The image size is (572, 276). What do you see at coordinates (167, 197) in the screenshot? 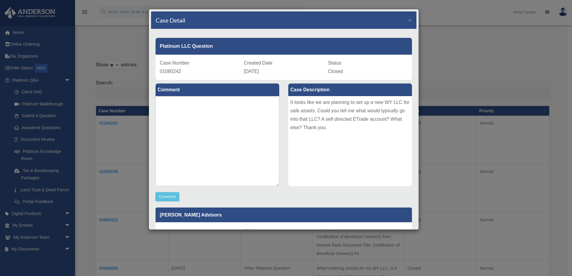
I see `button: Comment` at bounding box center [167, 197].